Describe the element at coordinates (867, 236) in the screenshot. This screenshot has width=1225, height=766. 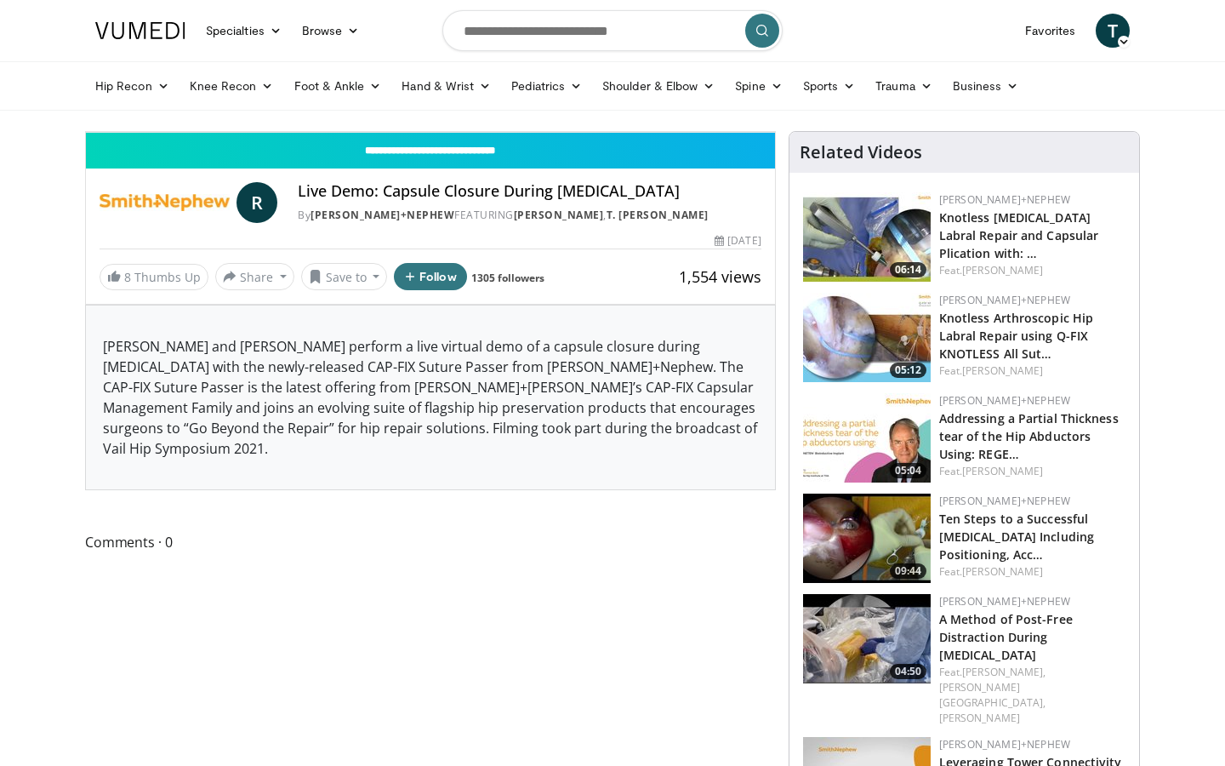
I see `a: 06:14` at that location.